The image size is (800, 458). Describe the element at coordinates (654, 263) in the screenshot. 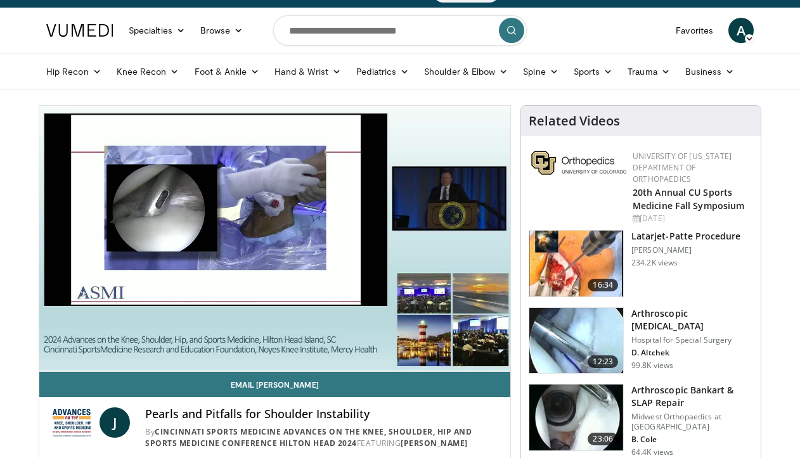

I see `p: 234.2K views` at that location.